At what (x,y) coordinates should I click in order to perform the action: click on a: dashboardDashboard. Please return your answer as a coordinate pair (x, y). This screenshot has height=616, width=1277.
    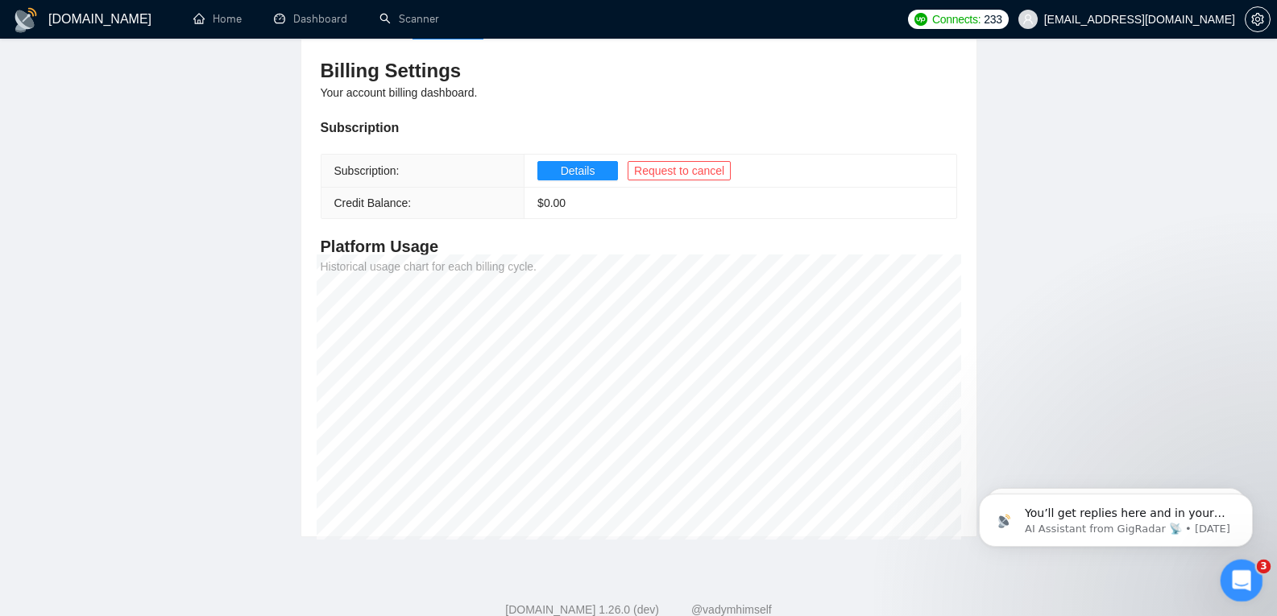
    Looking at the image, I should click on (310, 19).